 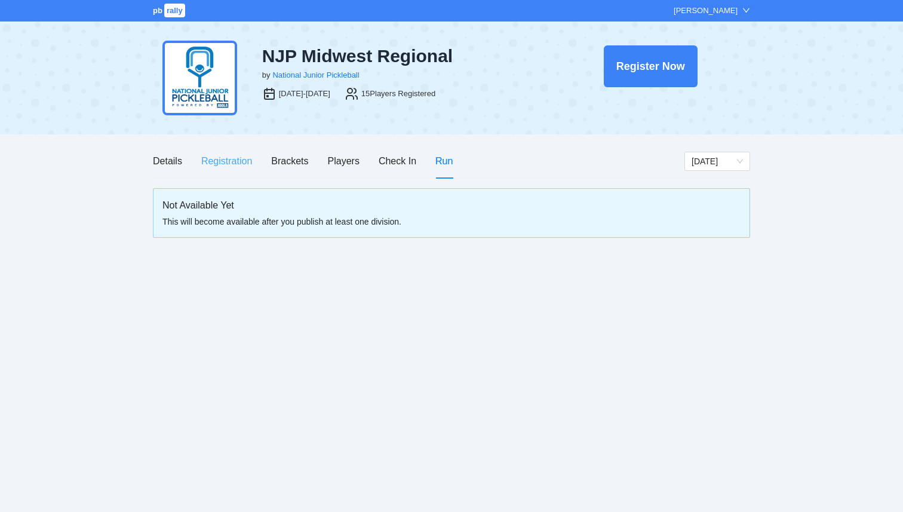 What do you see at coordinates (315, 75) in the screenshot?
I see `a: National Junior Pickleball` at bounding box center [315, 75].